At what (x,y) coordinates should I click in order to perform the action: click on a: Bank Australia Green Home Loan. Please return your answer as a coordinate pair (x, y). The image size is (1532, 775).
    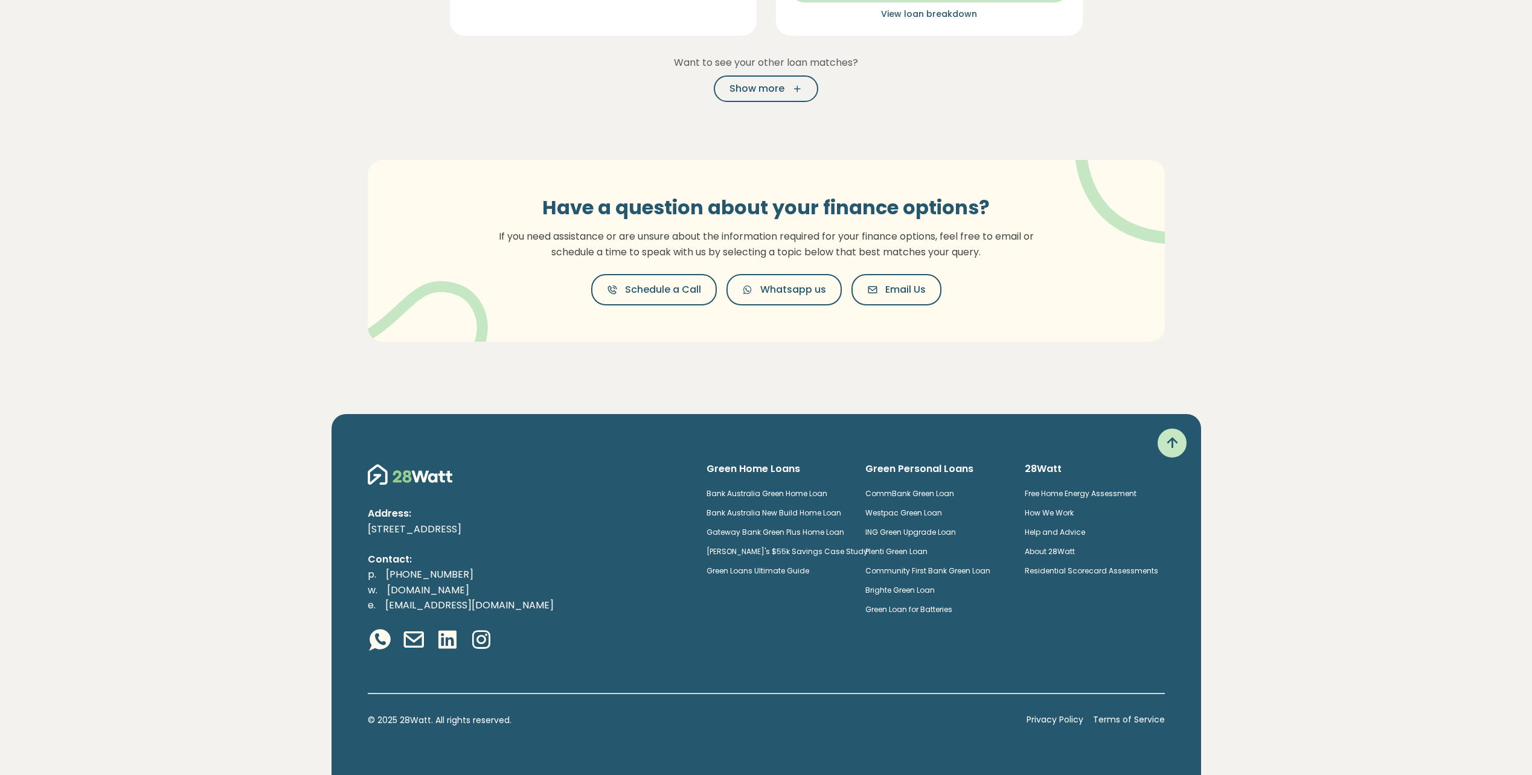
    Looking at the image, I should click on (767, 493).